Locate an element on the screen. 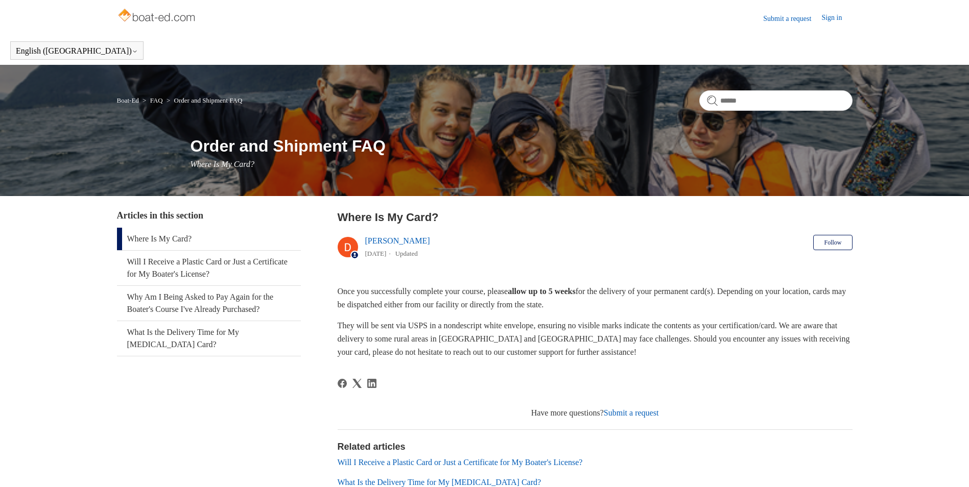 The image size is (969, 487). strong: allow up to 5 weeks is located at coordinates (542, 291).